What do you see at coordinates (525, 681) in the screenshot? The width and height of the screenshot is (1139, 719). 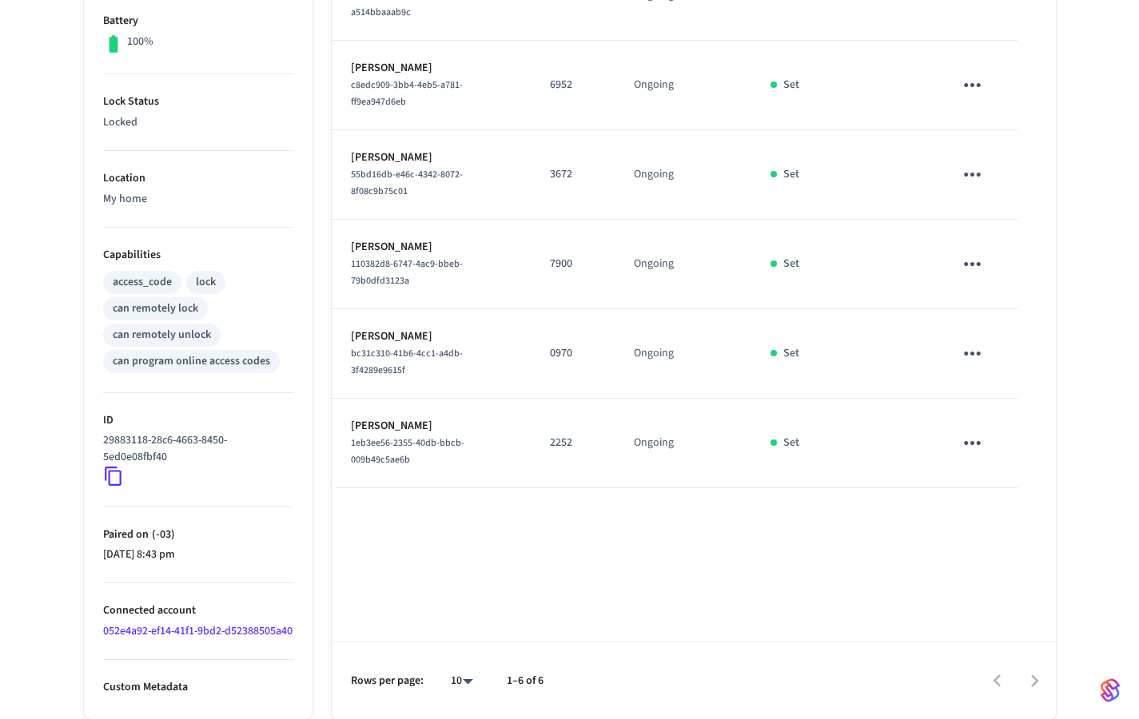 I see `p: 1–6 of 6` at bounding box center [525, 681].